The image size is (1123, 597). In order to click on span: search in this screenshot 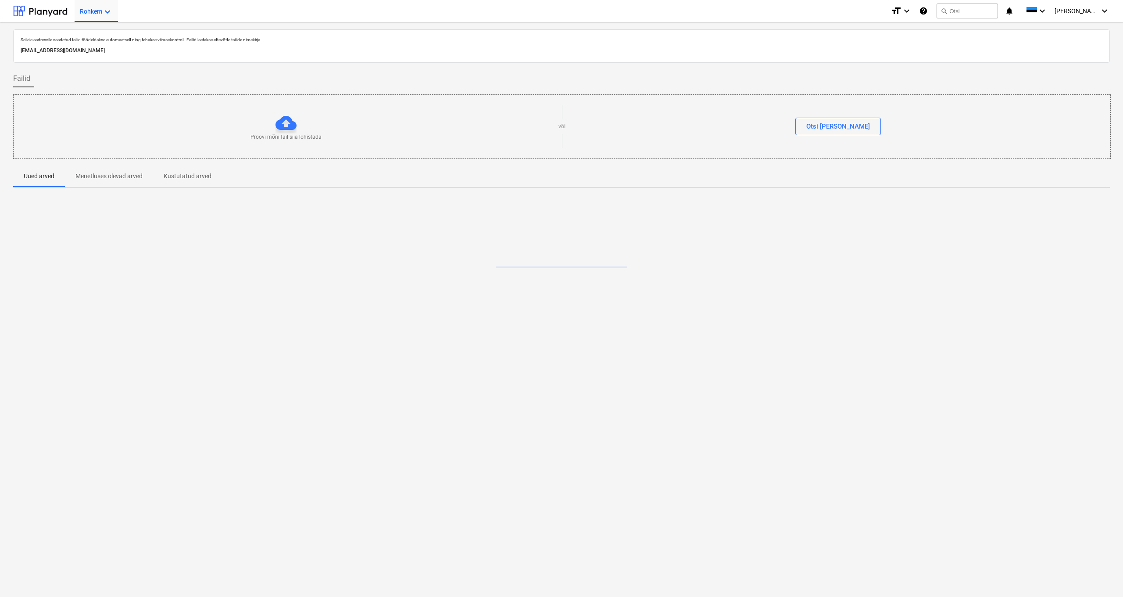, I will do `click(944, 11)`.